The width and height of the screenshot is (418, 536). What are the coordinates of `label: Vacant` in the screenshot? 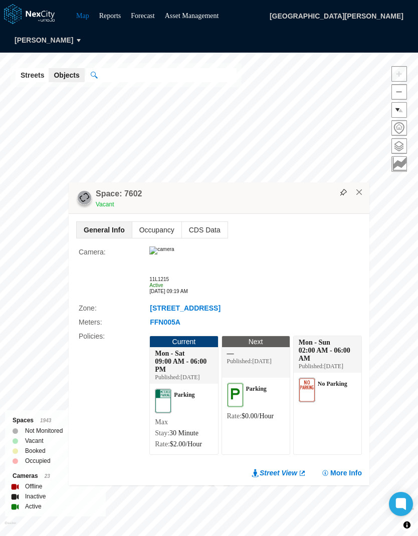 It's located at (34, 441).